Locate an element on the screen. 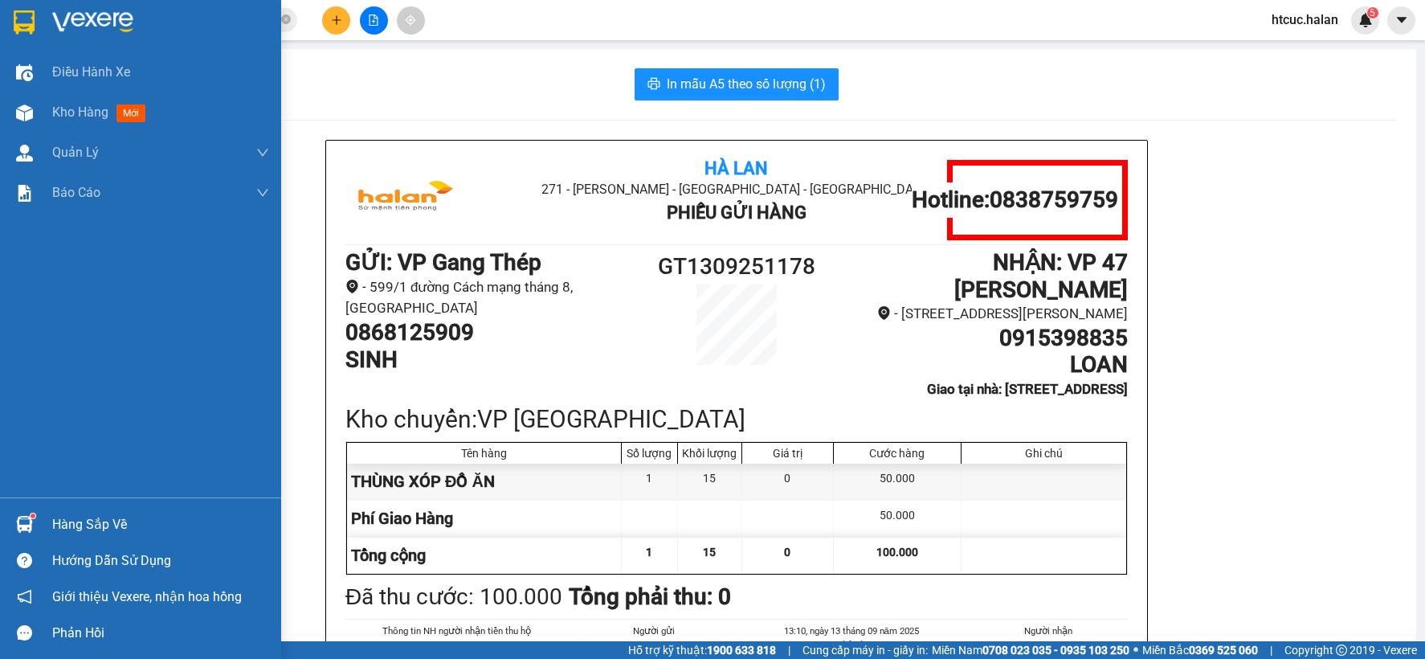  span: 0 is located at coordinates (787, 552).